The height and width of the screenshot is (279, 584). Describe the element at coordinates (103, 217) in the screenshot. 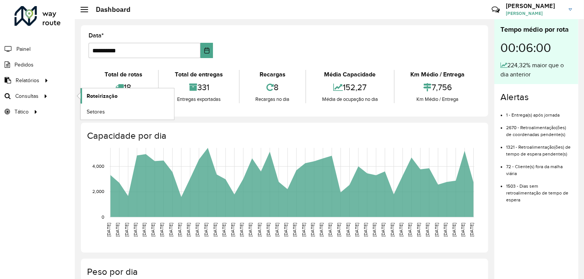

I see `text: 0` at that location.